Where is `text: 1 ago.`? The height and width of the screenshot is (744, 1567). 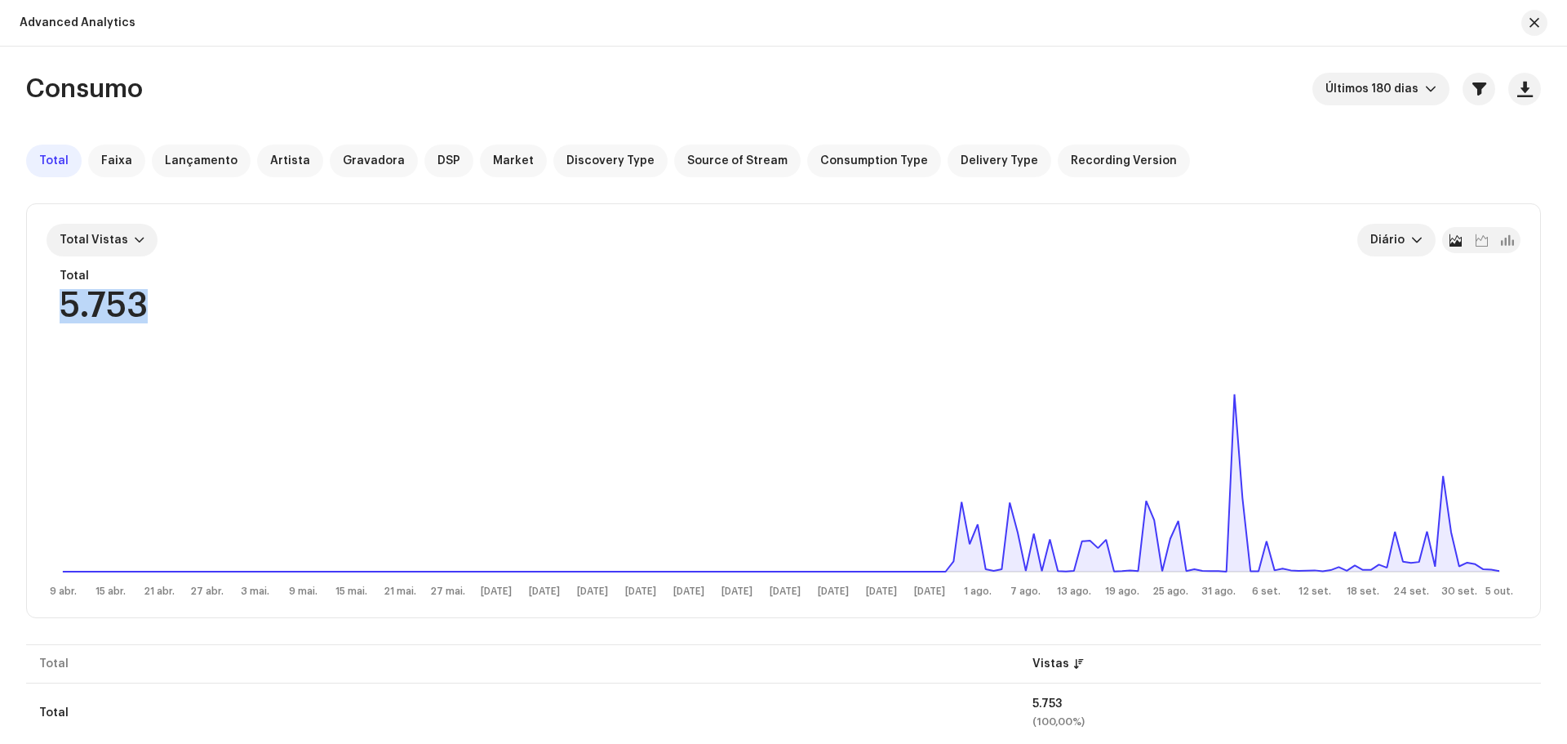 text: 1 ago. is located at coordinates (978, 591).